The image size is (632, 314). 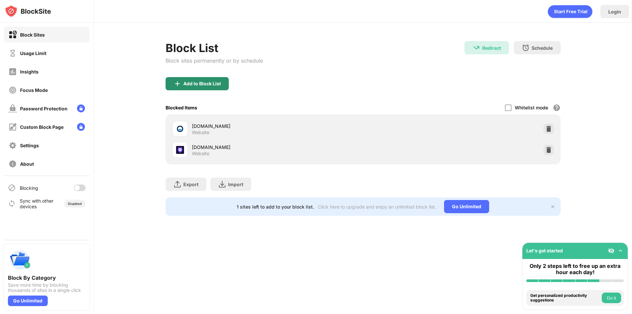 I want to click on div: Custom Block Page, so click(x=42, y=127).